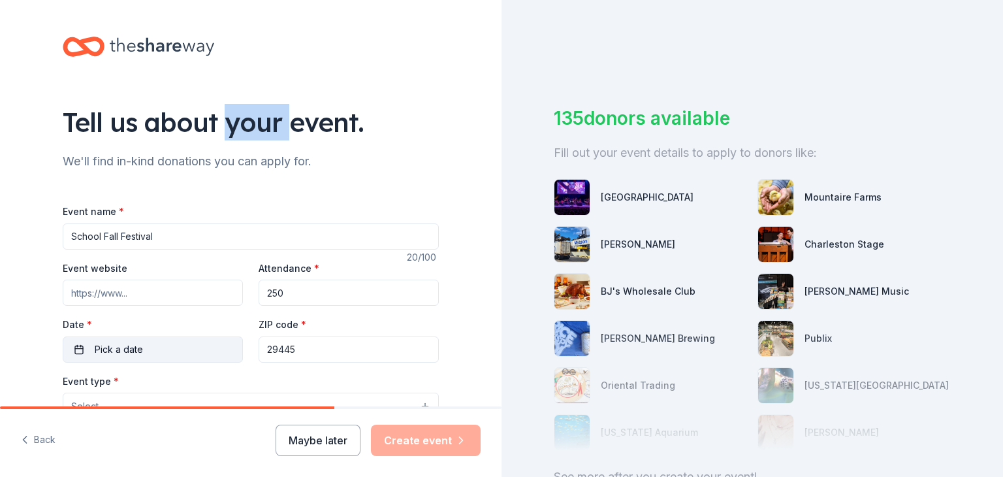  Describe the element at coordinates (776, 197) in the screenshot. I see `img: photo for Mountaire Farms` at that location.